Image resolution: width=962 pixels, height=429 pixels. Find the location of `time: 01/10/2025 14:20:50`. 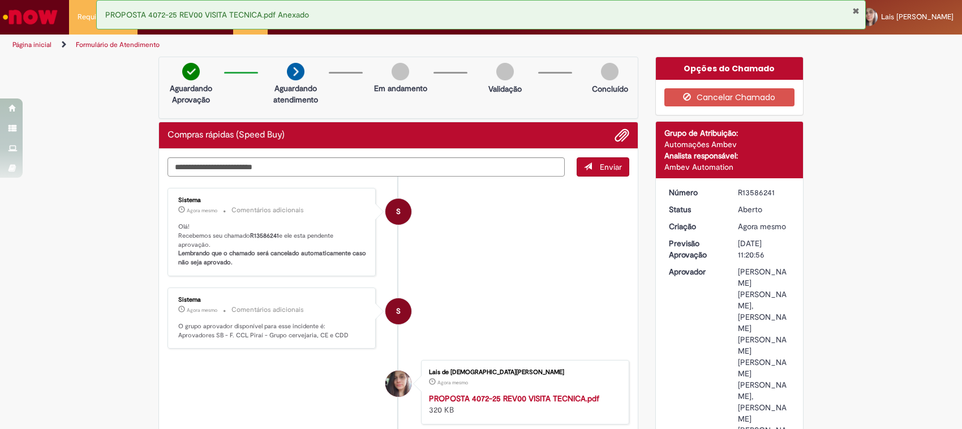

time: 01/10/2025 14:20:50 is located at coordinates (453, 382).